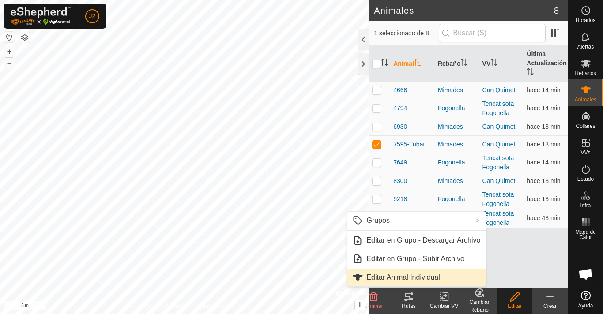 Image resolution: width=603 pixels, height=314 pixels. What do you see at coordinates (403, 277) in the screenshot?
I see `span: Editar Animal Individual` at bounding box center [403, 277].